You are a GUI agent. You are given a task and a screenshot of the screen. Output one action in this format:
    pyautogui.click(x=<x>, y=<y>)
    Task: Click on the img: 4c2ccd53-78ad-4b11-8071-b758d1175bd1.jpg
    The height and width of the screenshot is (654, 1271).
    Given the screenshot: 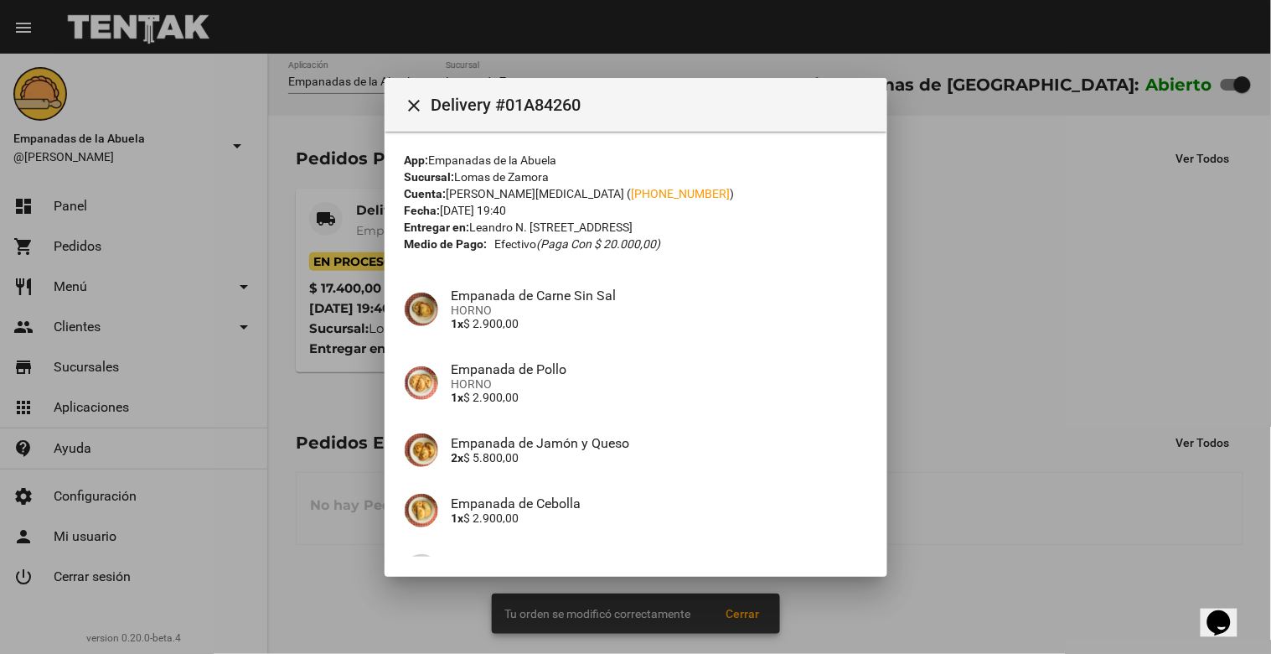 What is the action you would take?
    pyautogui.click(x=421, y=510)
    